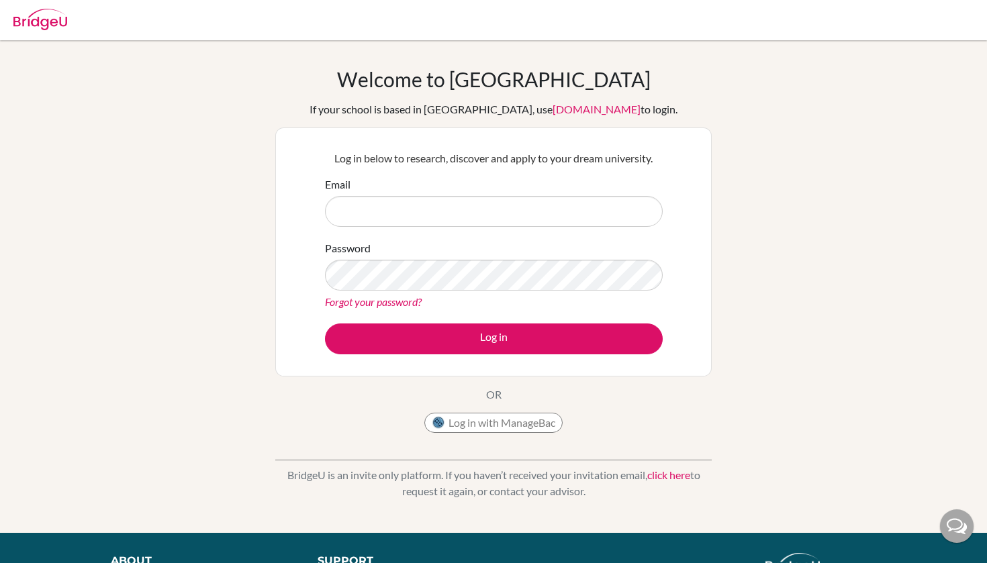 The width and height of the screenshot is (987, 563). Describe the element at coordinates (494, 158) in the screenshot. I see `p: Log in below to research, discover and apply to your dream university.` at that location.